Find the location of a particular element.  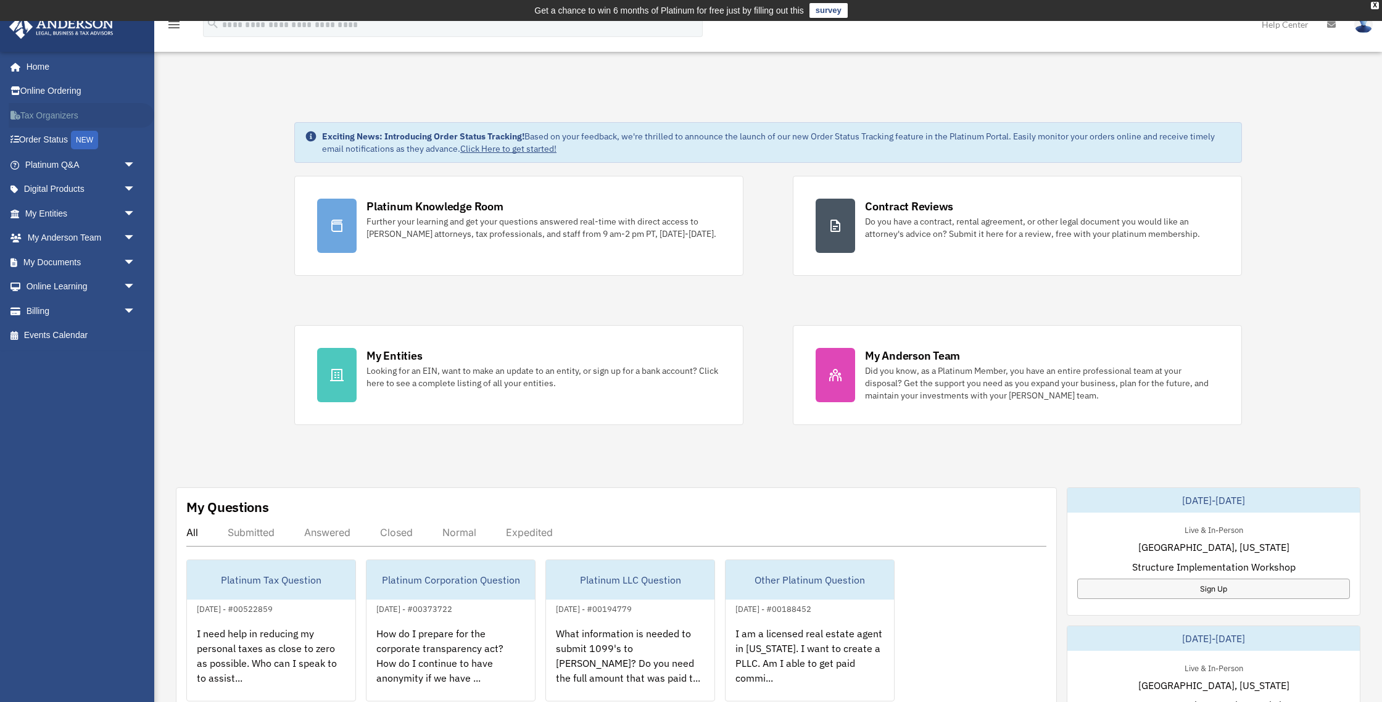

div: Expedited is located at coordinates (529, 532).